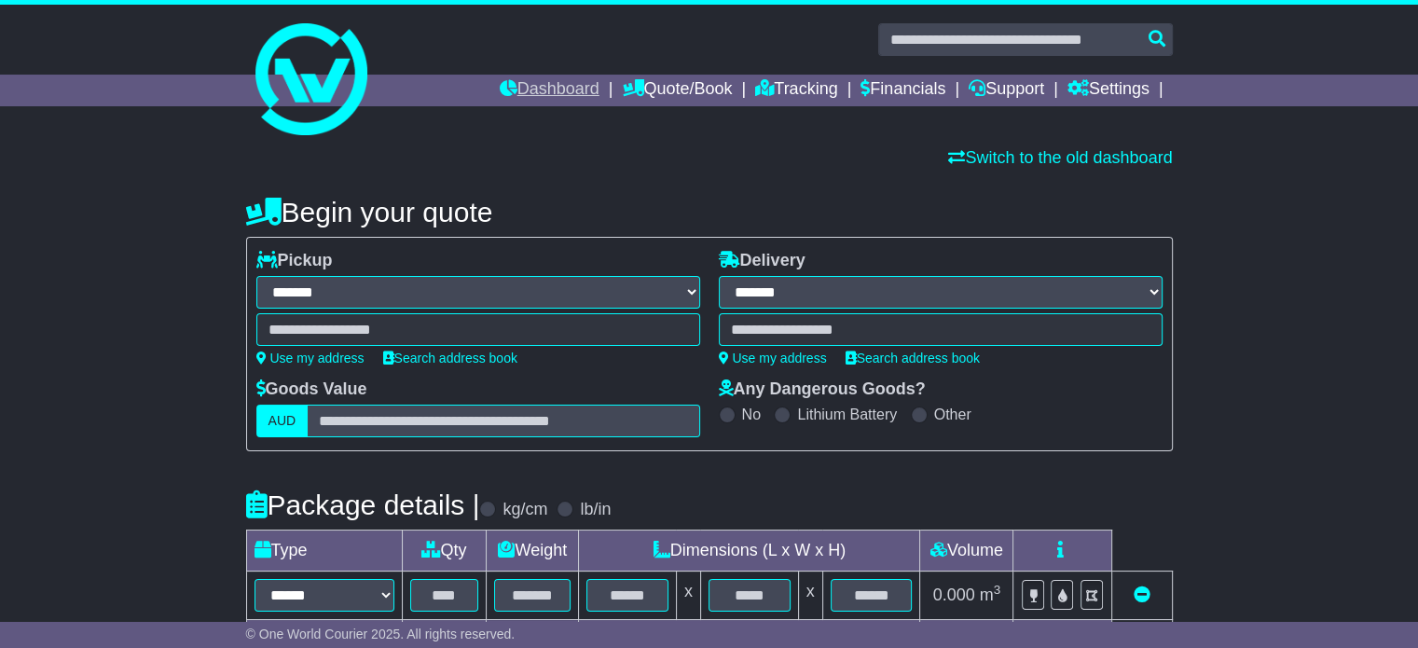 This screenshot has width=1418, height=648. What do you see at coordinates (380, 634) in the screenshot?
I see `span: © One World Courier 2025. All rights reserved.` at bounding box center [380, 634].